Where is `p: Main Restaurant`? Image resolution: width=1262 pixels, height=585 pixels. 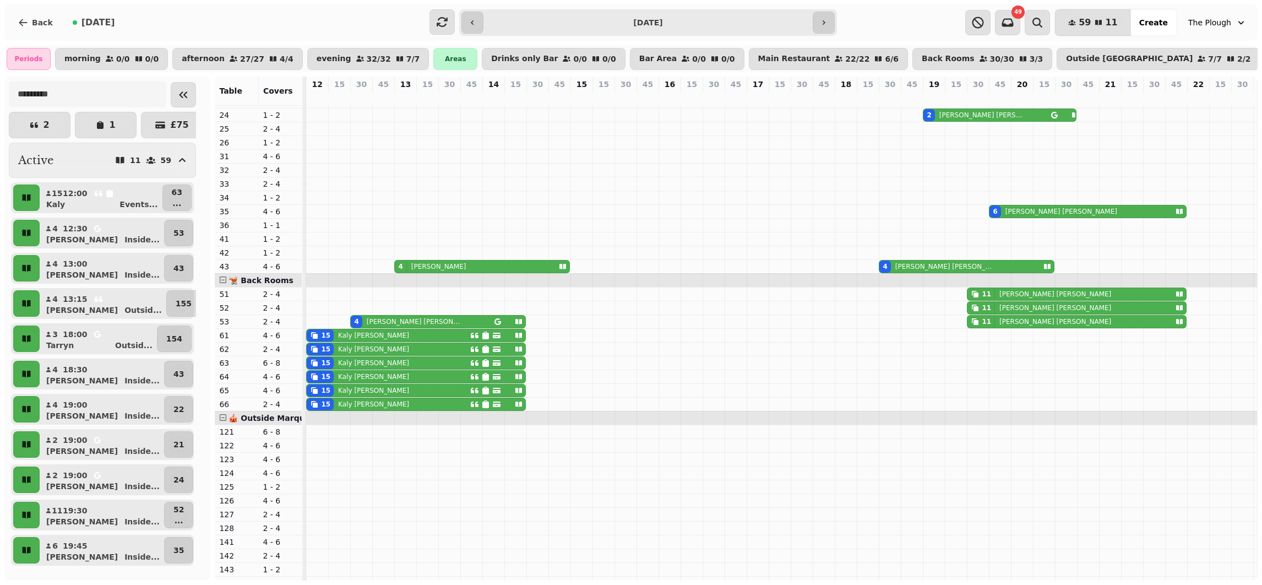
p: Main Restaurant is located at coordinates (794, 59).